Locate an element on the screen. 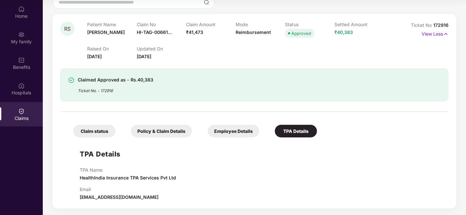  div: TPA Details is located at coordinates (296, 131).